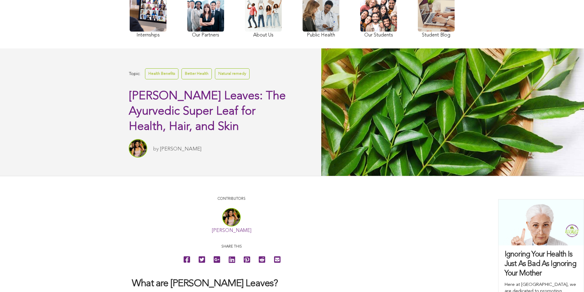 Image resolution: width=584 pixels, height=292 pixels. Describe the element at coordinates (232, 74) in the screenshot. I see `a: Natural remedy` at that location.